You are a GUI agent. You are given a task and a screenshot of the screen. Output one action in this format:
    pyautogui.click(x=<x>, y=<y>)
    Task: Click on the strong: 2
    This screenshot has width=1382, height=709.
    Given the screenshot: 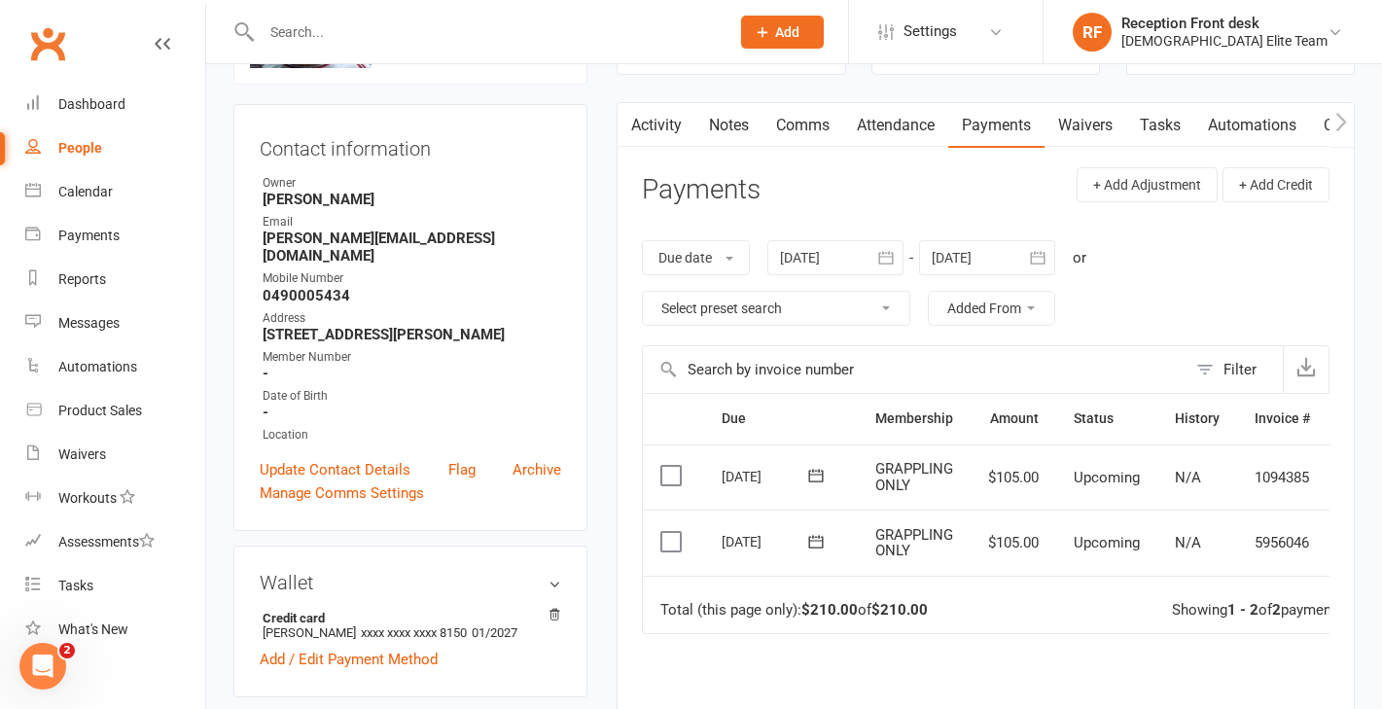 What is the action you would take?
    pyautogui.click(x=1276, y=610)
    